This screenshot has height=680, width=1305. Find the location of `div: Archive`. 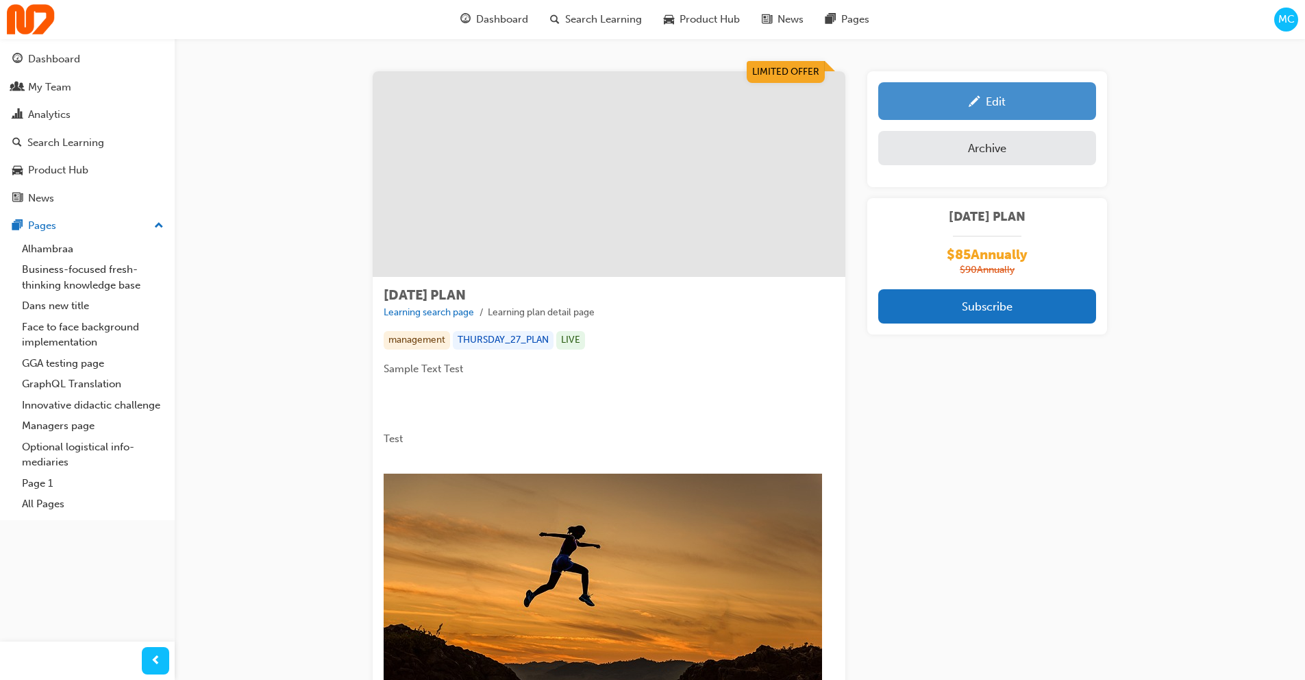

div: Archive is located at coordinates (987, 148).